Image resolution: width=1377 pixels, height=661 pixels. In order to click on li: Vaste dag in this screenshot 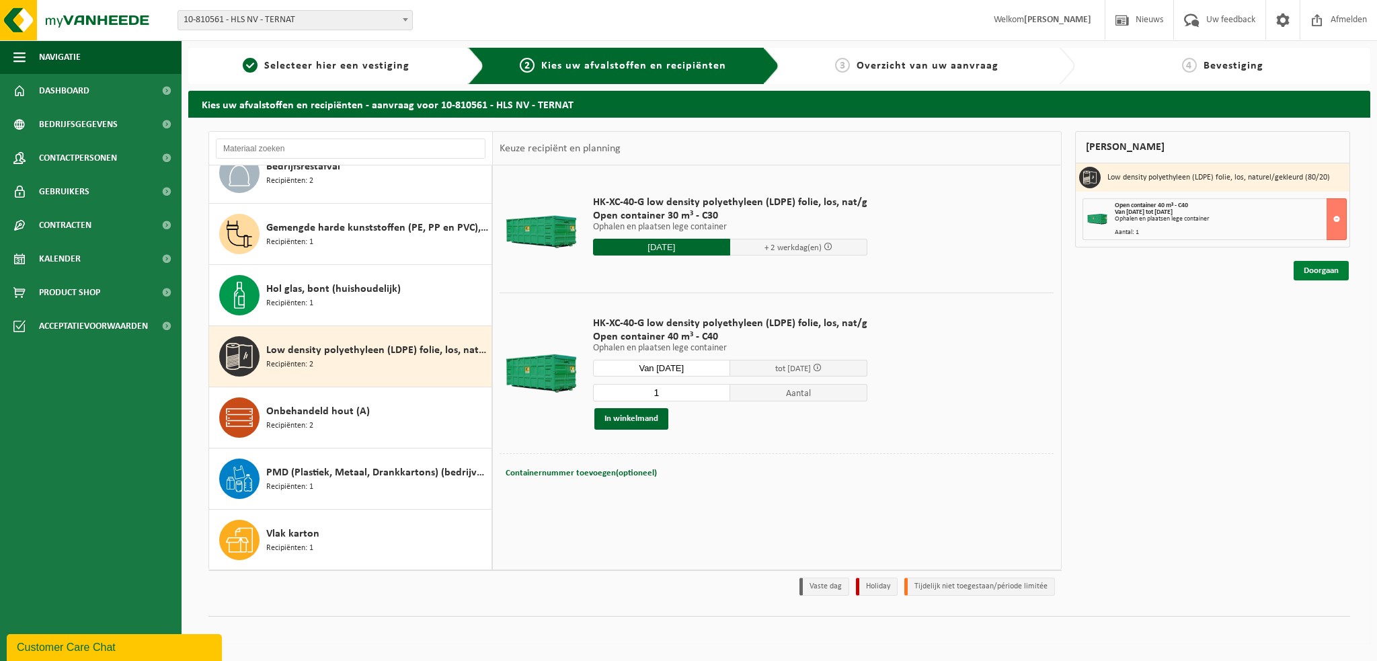, I will do `click(824, 586)`.